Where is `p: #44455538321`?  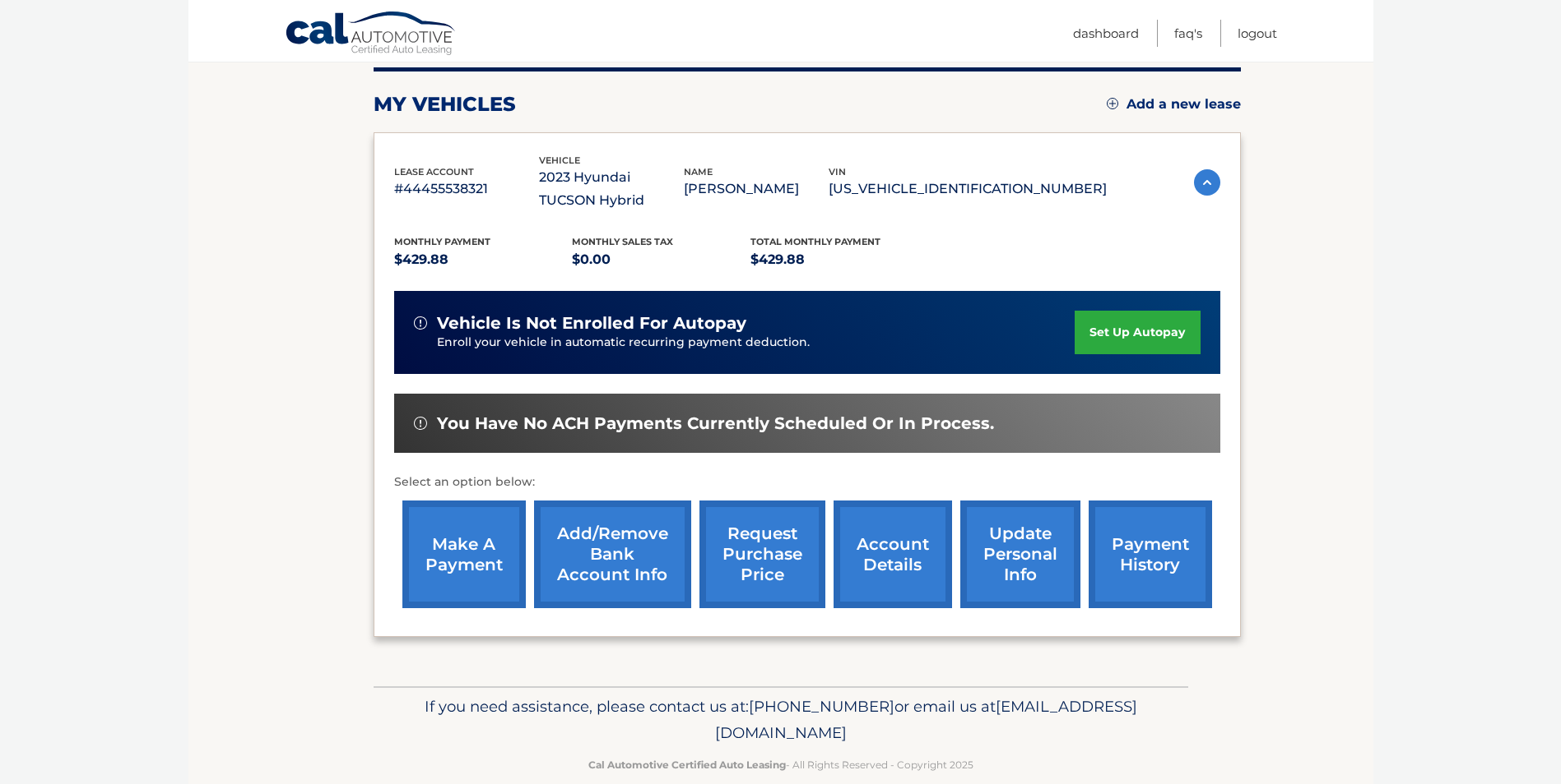 p: #44455538321 is located at coordinates (466, 190).